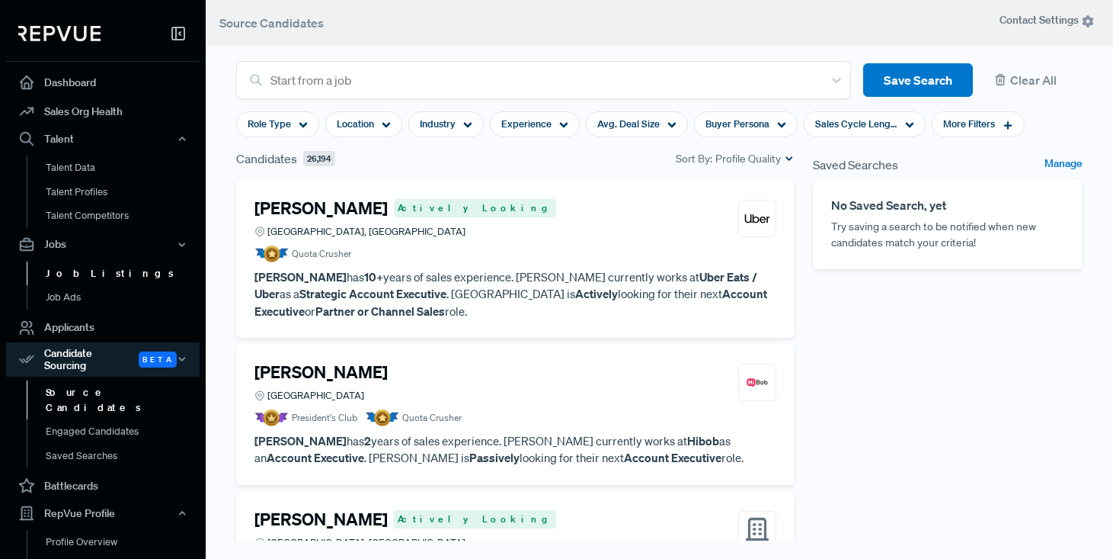 The height and width of the screenshot is (559, 1113). Describe the element at coordinates (123, 274) in the screenshot. I see `a: Job Listings` at that location.